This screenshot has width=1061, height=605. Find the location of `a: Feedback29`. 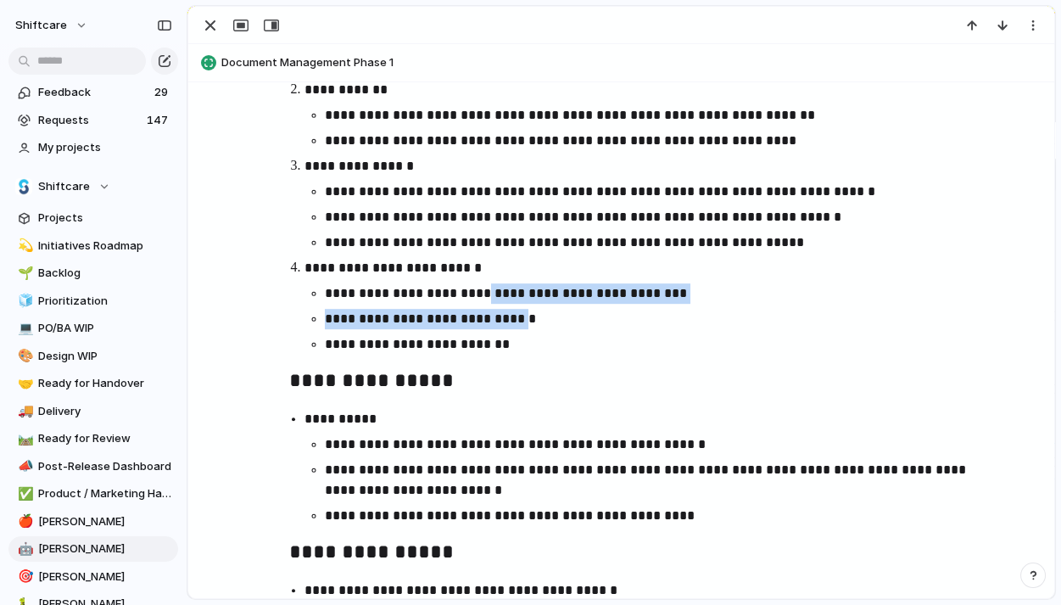

a: Feedback29 is located at coordinates (93, 92).